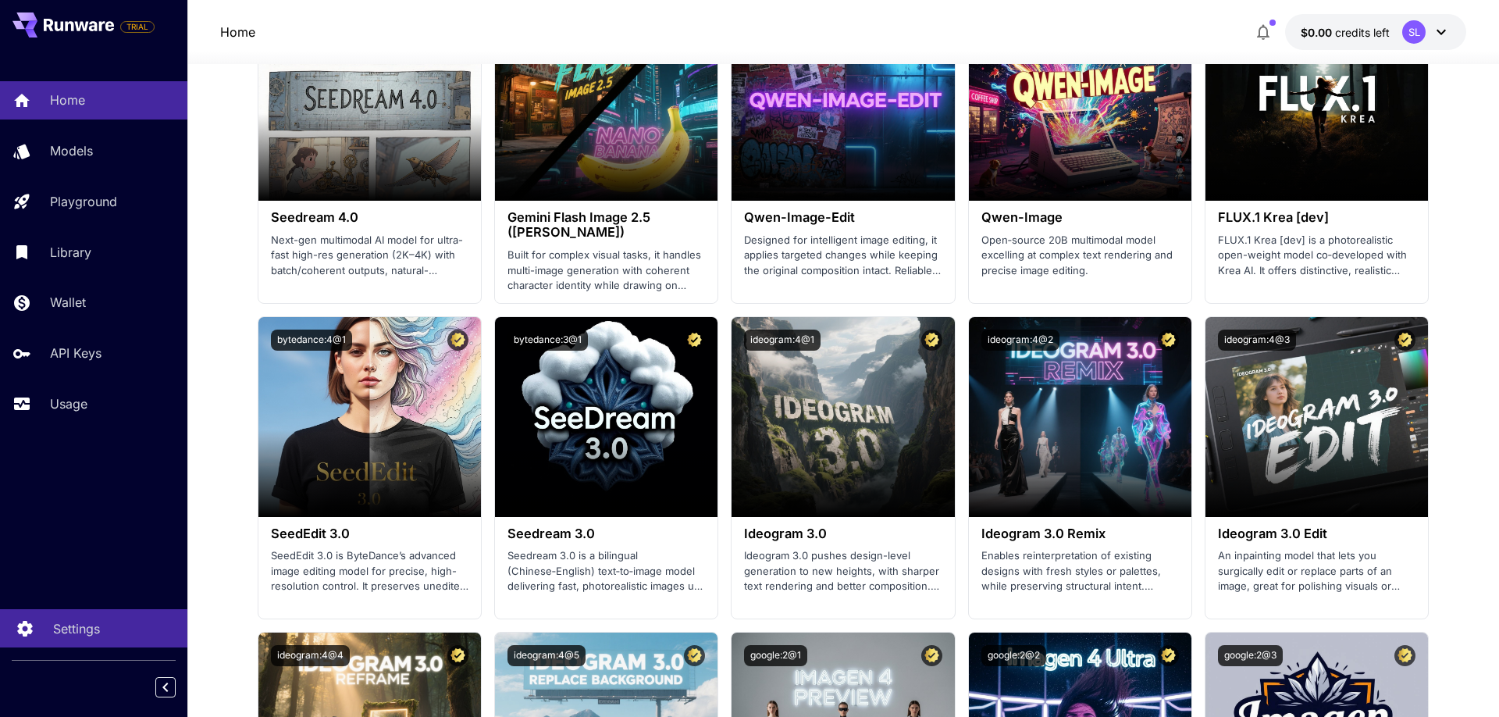 The image size is (1499, 717). I want to click on button: google:2@2, so click(1013, 655).